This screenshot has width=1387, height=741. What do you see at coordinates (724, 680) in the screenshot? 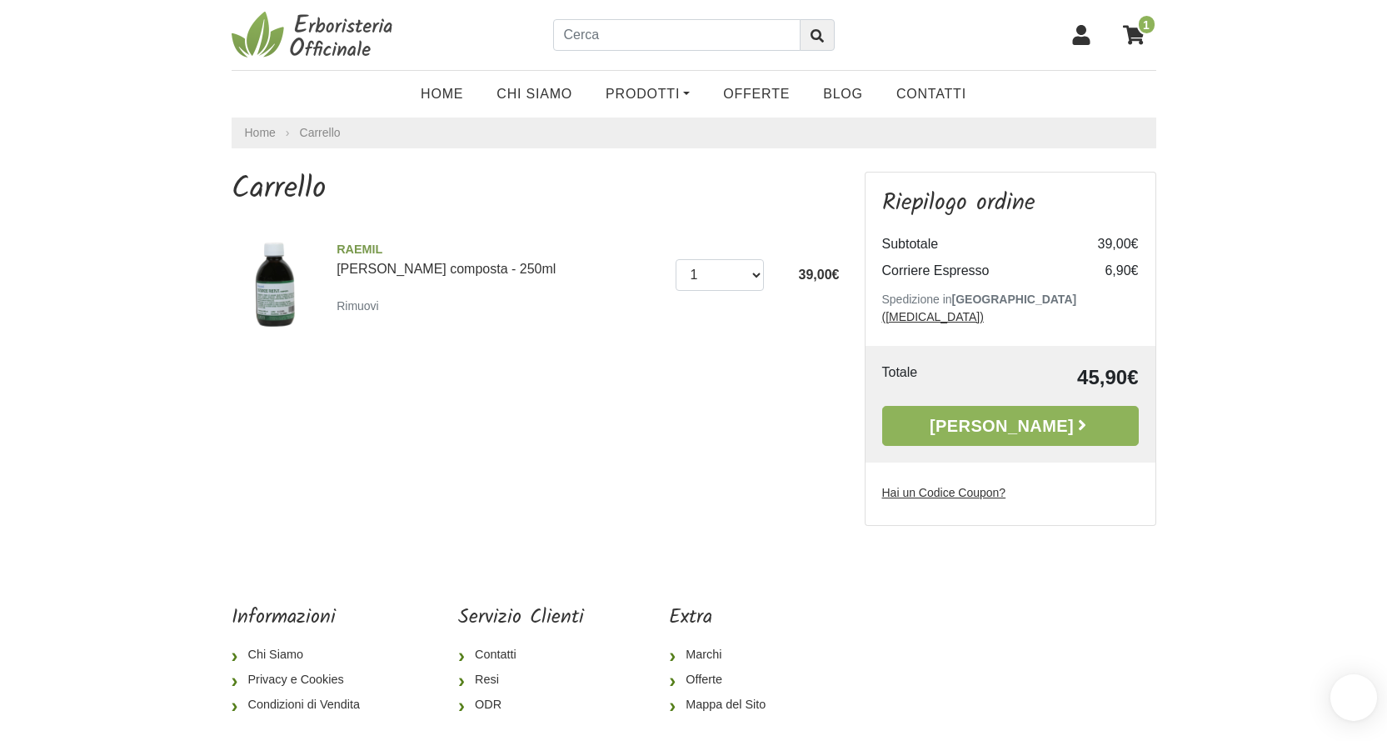
I see `a: Offerte` at bounding box center [724, 680].